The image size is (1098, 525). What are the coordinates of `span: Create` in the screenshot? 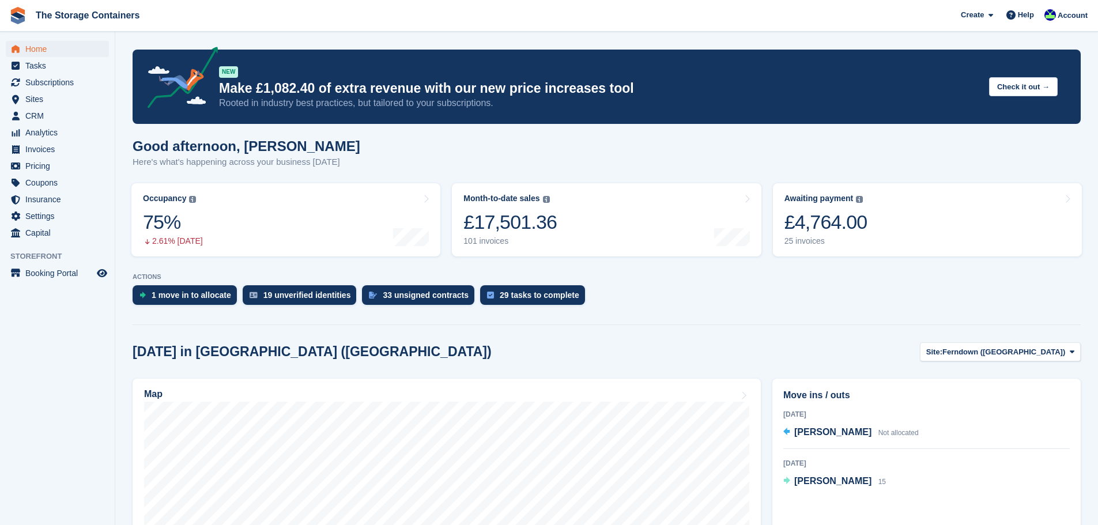 It's located at (972, 15).